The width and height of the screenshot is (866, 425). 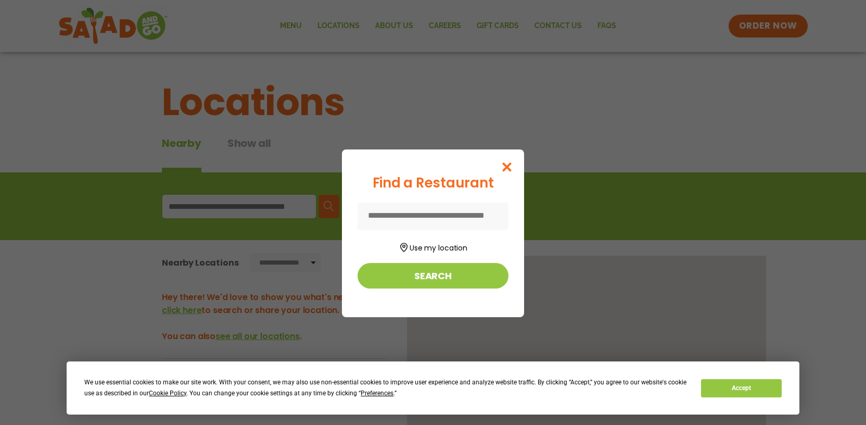 I want to click on div: Cookie Consent Prompt, so click(x=433, y=388).